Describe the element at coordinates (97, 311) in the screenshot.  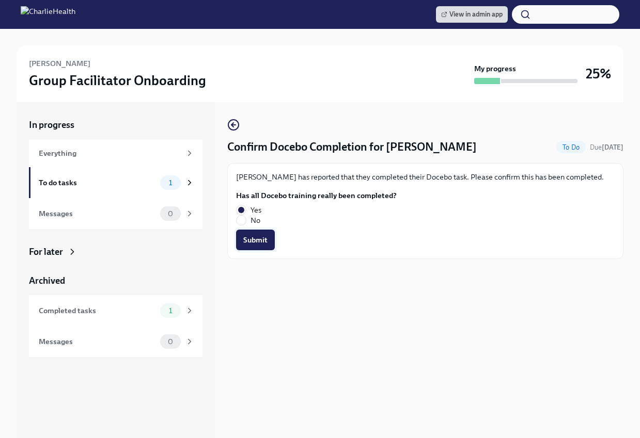
I see `div: Completed tasks` at that location.